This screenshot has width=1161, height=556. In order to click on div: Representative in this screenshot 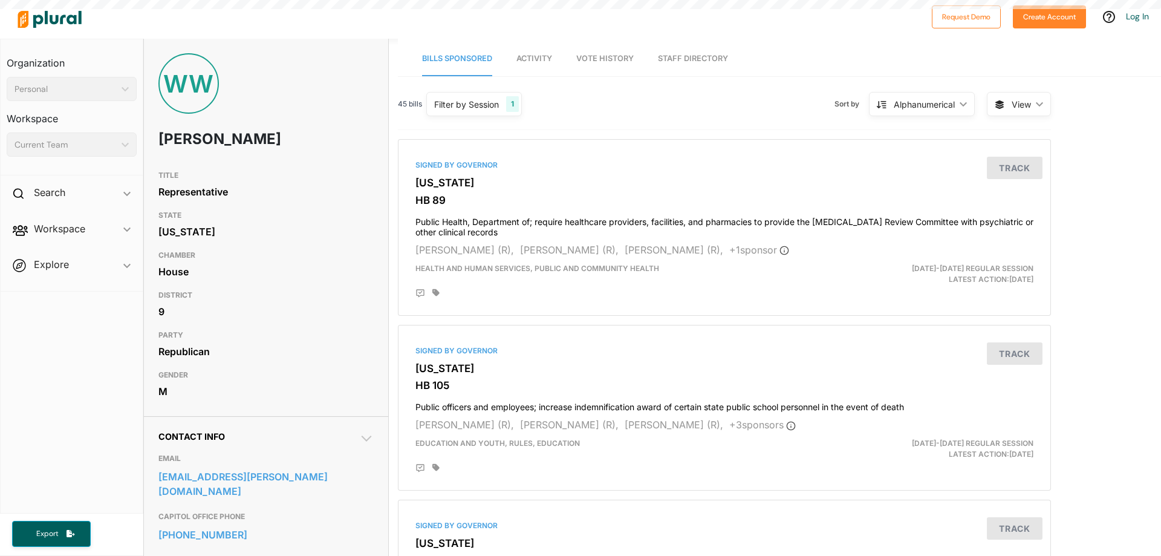, I will do `click(266, 192)`.